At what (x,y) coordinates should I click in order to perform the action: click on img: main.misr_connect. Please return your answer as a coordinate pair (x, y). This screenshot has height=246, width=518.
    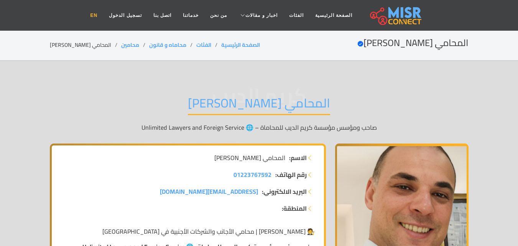
    Looking at the image, I should click on (396, 15).